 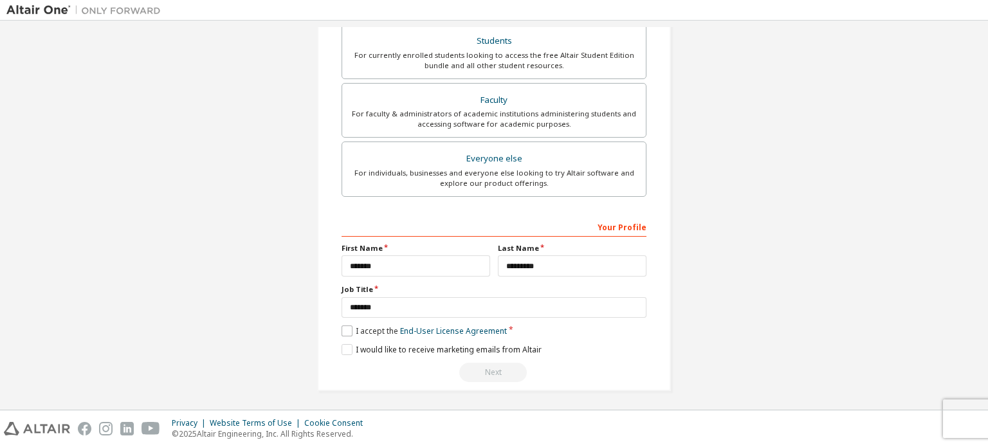 I want to click on div: For currently enrolled students looking to access the free Altair Student Edition bundle and all ..., so click(x=494, y=60).